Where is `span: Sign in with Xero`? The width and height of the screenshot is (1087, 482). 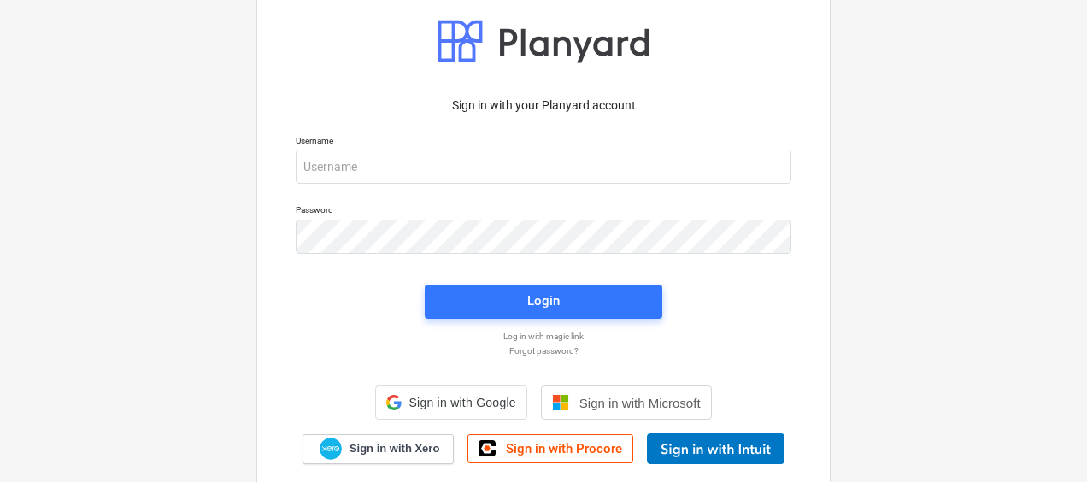 span: Sign in with Xero is located at coordinates (394, 449).